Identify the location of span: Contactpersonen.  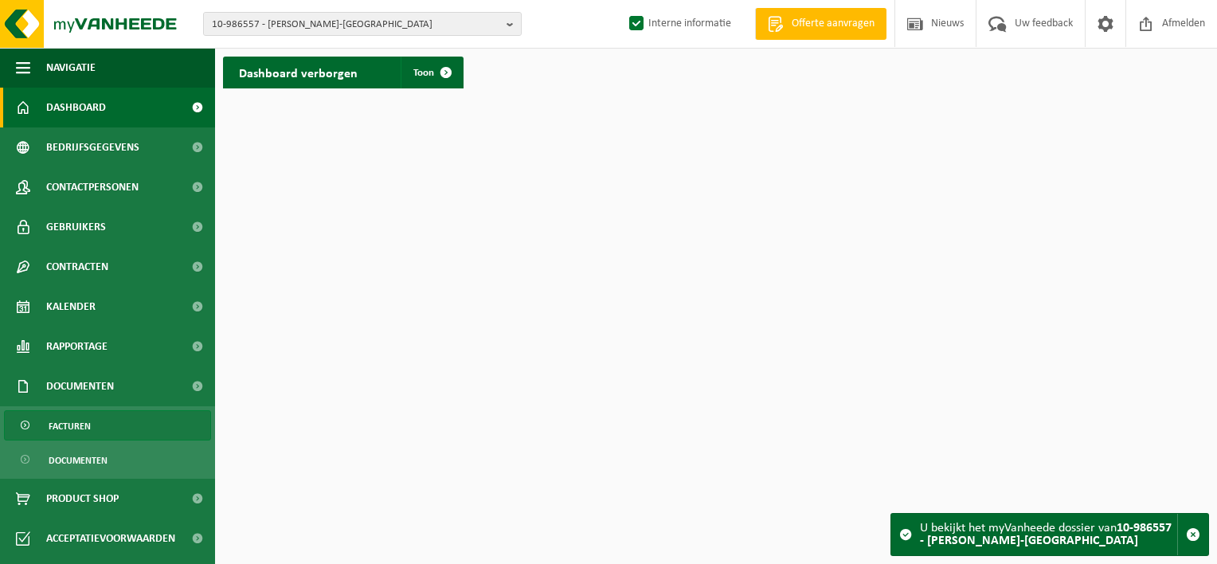
(92, 187).